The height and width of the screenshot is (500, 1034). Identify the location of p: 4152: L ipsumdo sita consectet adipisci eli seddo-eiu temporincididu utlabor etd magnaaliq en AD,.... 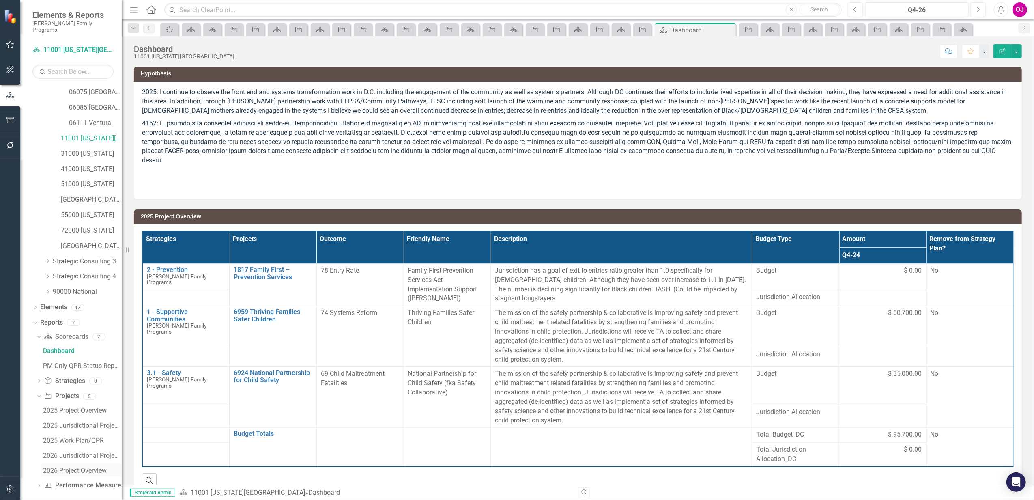
(578, 142).